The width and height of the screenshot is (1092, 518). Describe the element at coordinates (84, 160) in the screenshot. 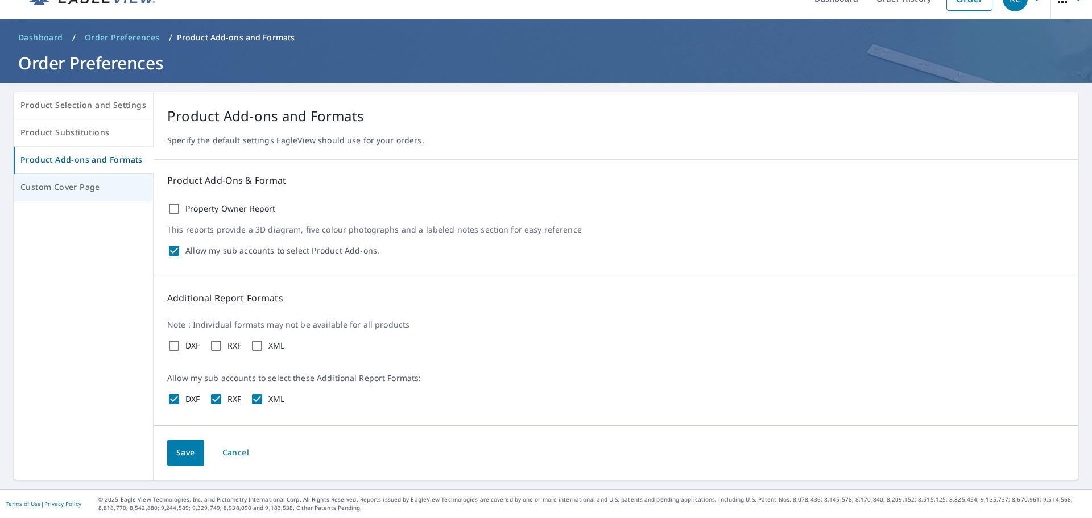

I see `span: Product Add-ons and Formats` at that location.